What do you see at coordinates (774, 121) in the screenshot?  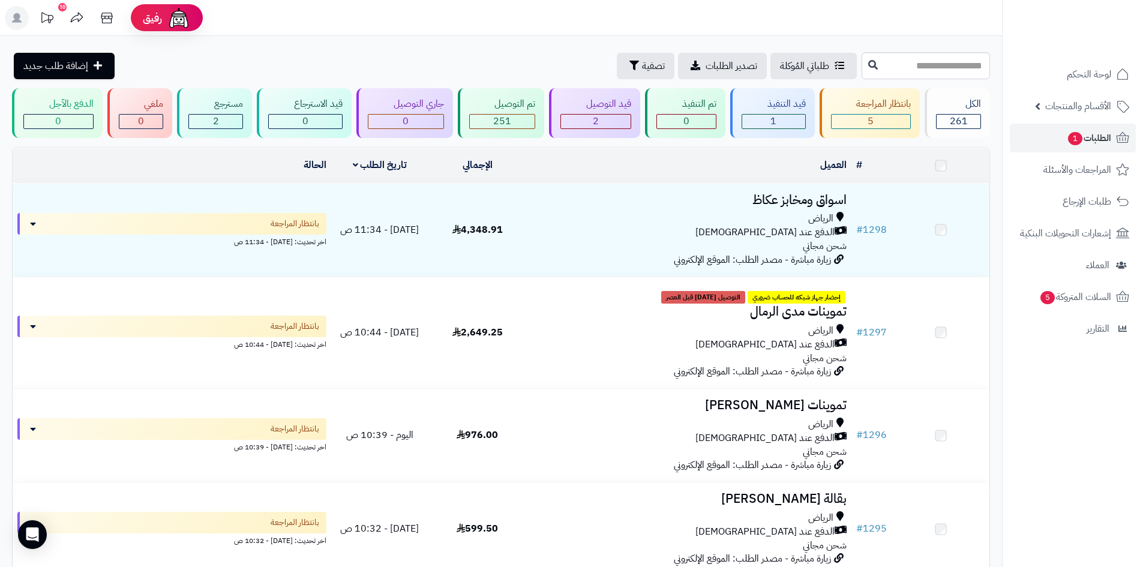 I see `div: 1` at bounding box center [774, 121].